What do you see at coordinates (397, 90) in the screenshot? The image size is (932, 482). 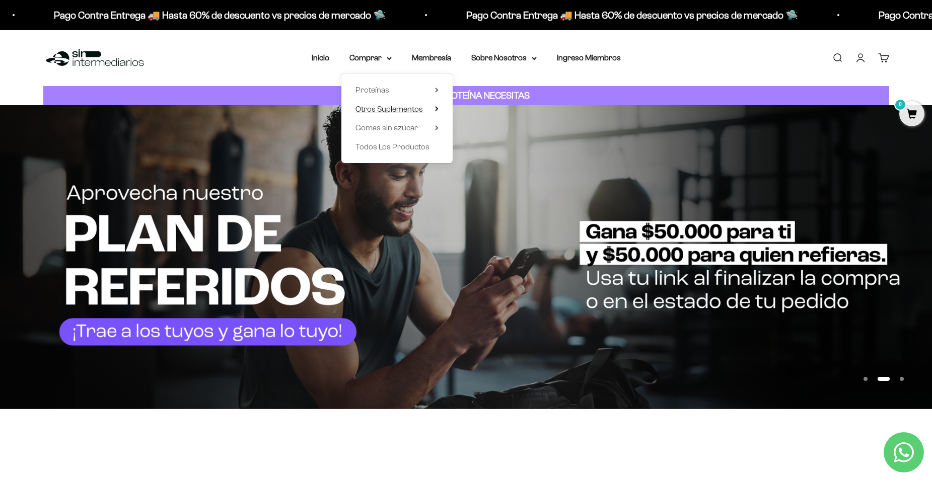 I see `summary: Proteínas` at bounding box center [397, 90].